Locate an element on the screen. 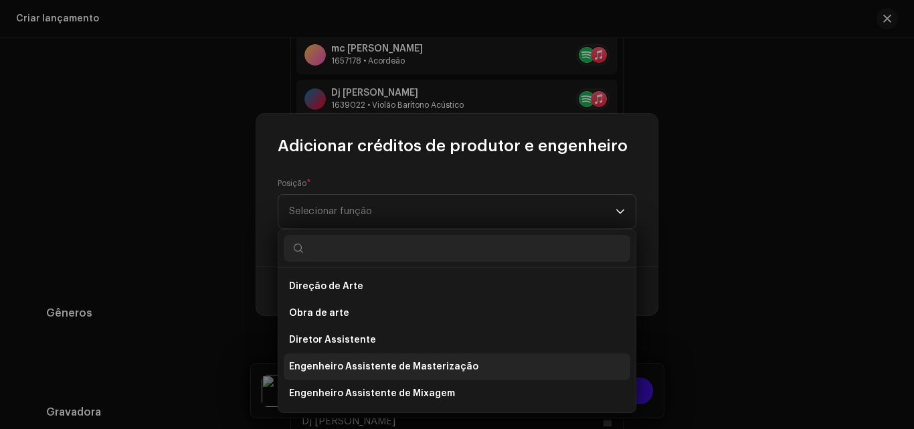  font: Engenheiro Assistente de Mixagem is located at coordinates (372, 393).